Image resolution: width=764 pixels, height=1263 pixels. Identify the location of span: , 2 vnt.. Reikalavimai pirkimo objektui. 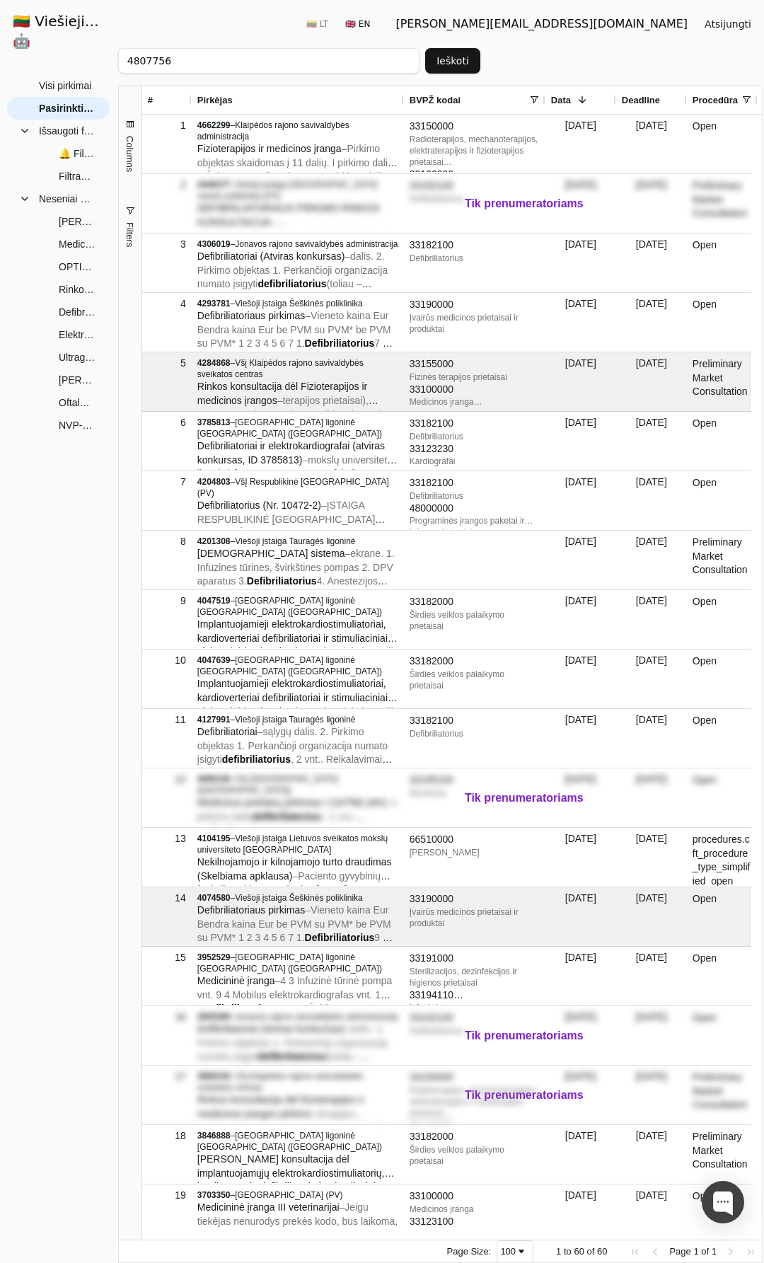
(294, 766).